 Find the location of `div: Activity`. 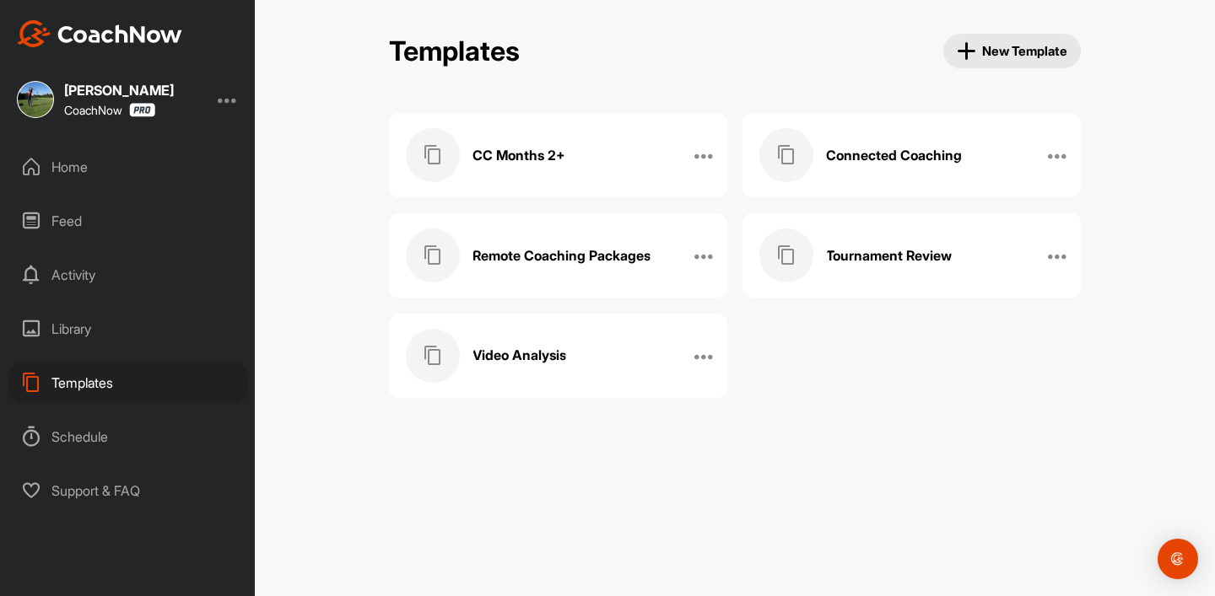

div: Activity is located at coordinates (128, 275).